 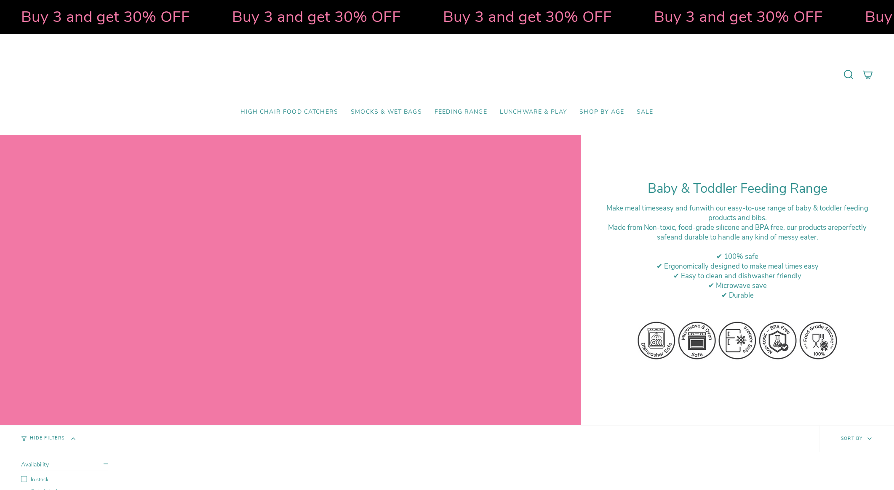 What do you see at coordinates (289, 112) in the screenshot?
I see `a: High Chair Food Catchers` at bounding box center [289, 112].